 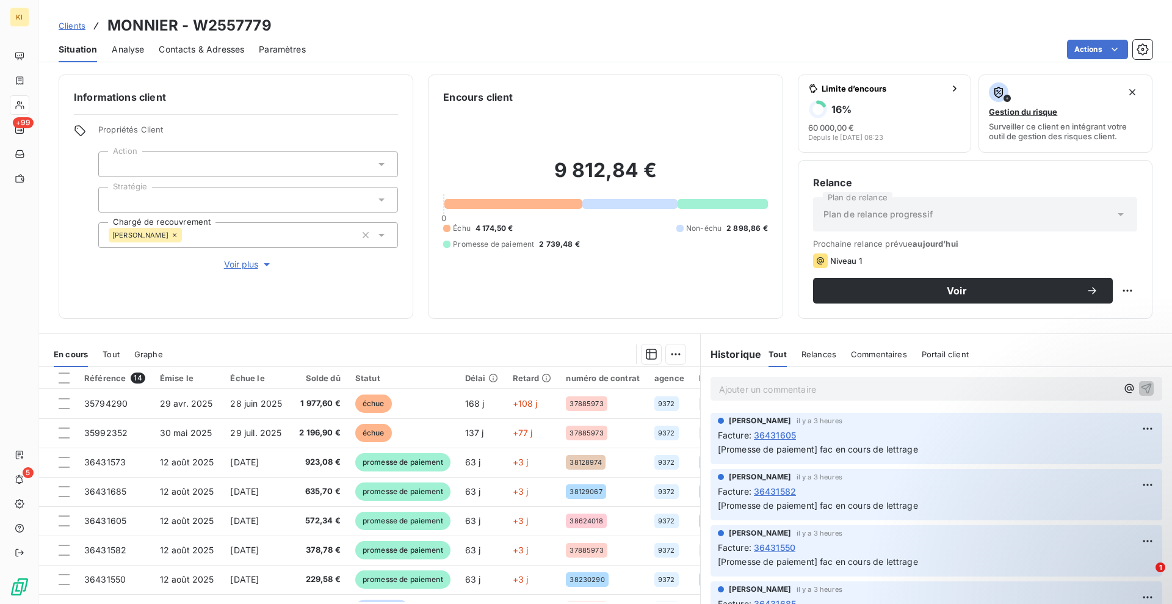 I want to click on span: En cours, so click(x=71, y=354).